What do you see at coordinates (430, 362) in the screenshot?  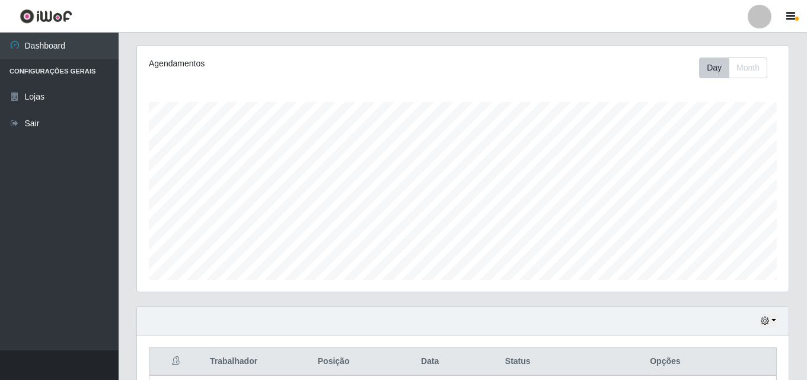 I see `th: Data` at bounding box center [430, 362].